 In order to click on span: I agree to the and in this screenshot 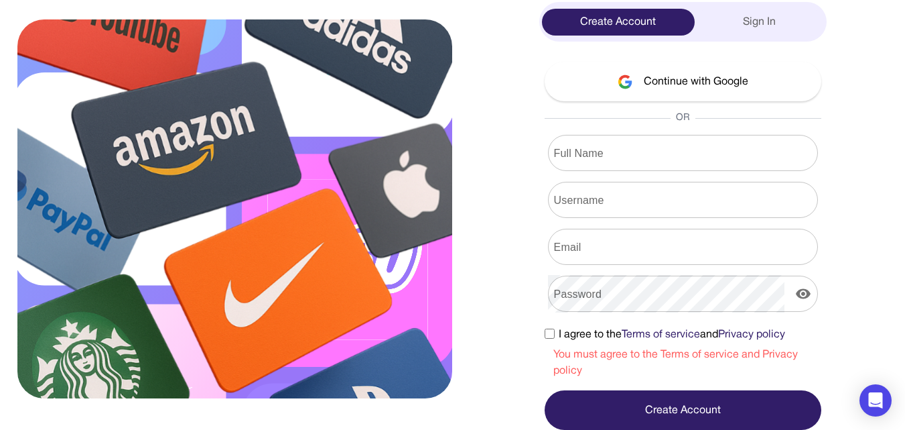, I will do `click(672, 334)`.